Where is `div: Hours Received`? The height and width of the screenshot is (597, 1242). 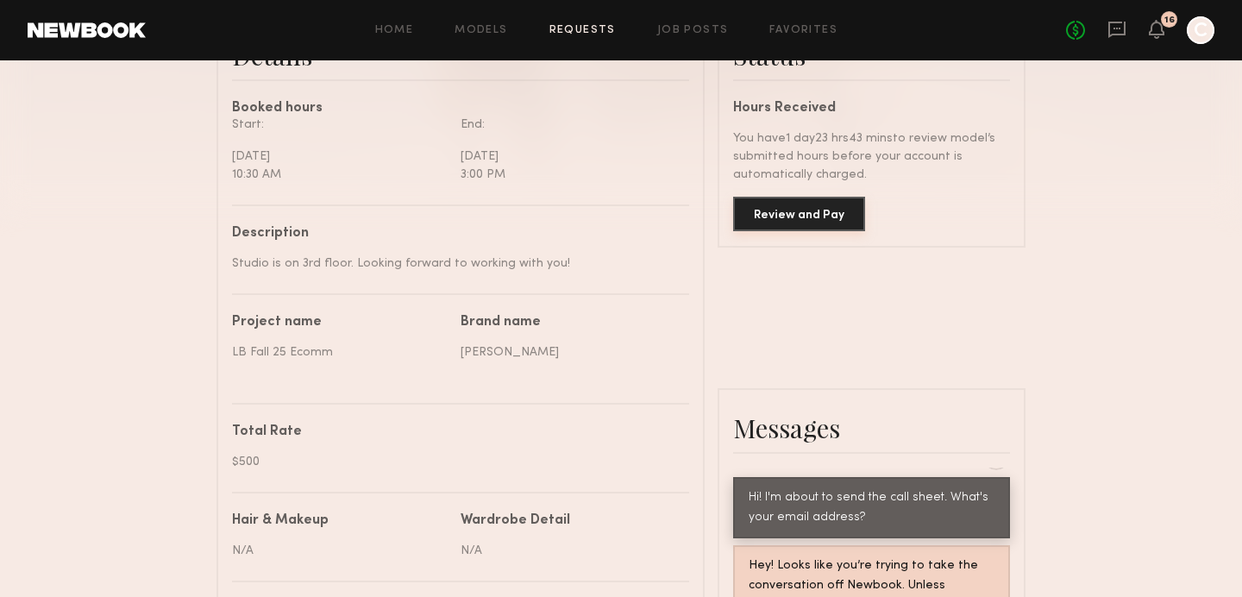 div: Hours Received is located at coordinates (871, 109).